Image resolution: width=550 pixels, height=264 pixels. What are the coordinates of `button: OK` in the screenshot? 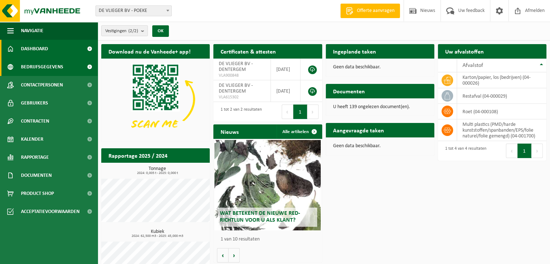 It's located at (161, 31).